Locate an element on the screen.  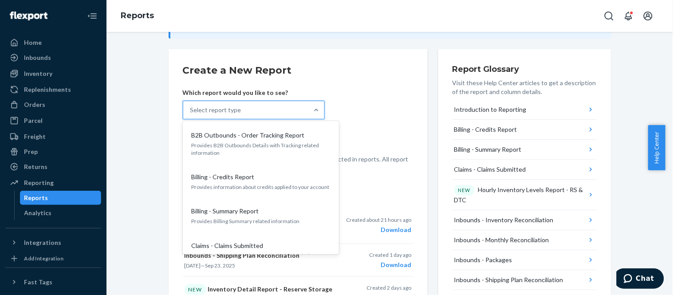
div: Returns is located at coordinates (35, 167).